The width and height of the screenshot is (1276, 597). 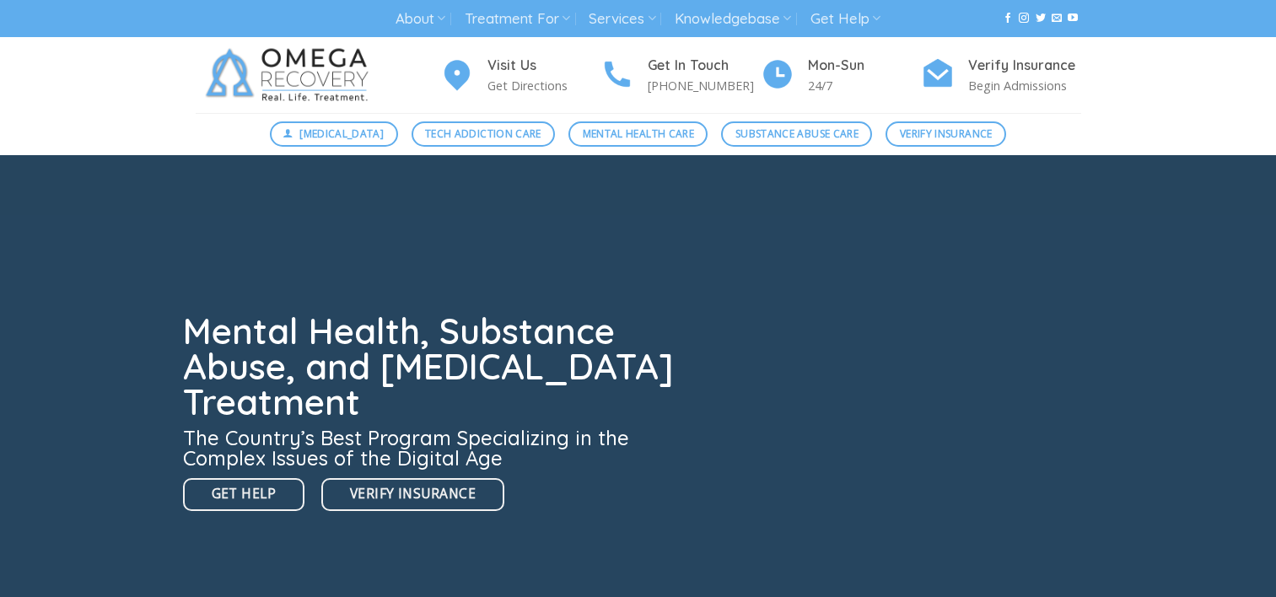 I want to click on span: Get Help, so click(x=244, y=493).